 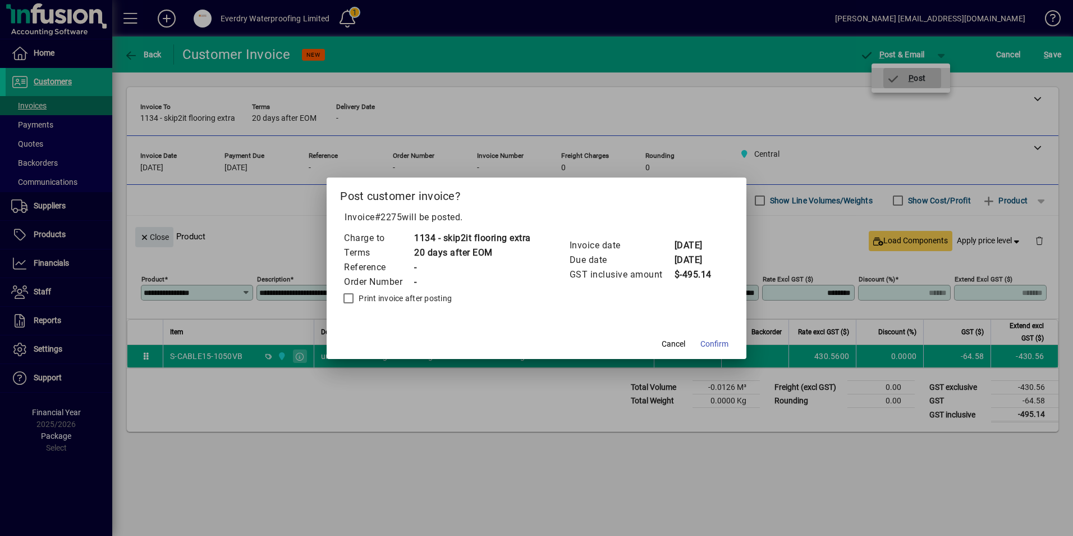 What do you see at coordinates (715, 344) in the screenshot?
I see `span: Confirm` at bounding box center [715, 344].